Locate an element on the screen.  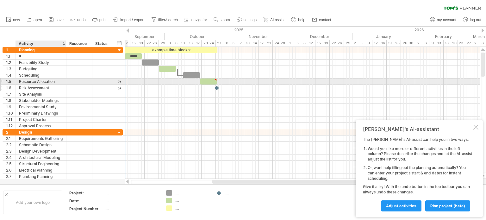
div: 29 - 3 is located at coordinates (166, 43).